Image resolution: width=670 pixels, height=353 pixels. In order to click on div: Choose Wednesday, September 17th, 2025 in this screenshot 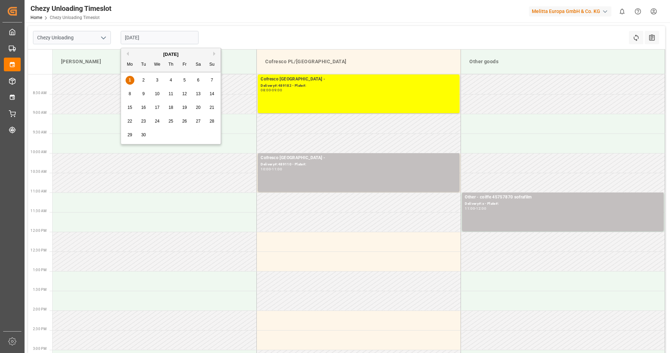, I will do `click(157, 107)`.